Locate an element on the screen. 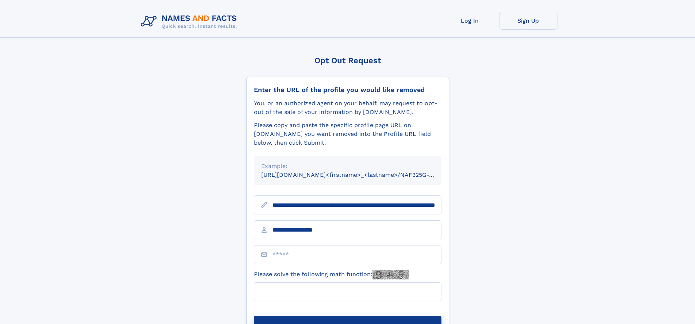 This screenshot has width=695, height=324. label: Please solve the following math function: is located at coordinates (331, 274).